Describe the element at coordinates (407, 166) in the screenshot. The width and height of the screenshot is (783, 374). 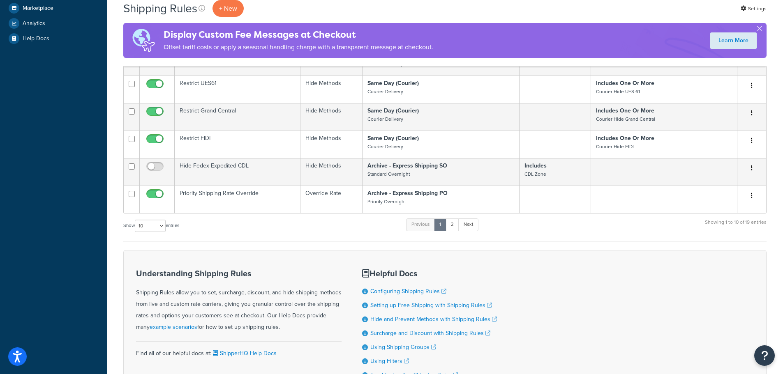
I see `strong: Archive - Express Shipping SO` at that location.